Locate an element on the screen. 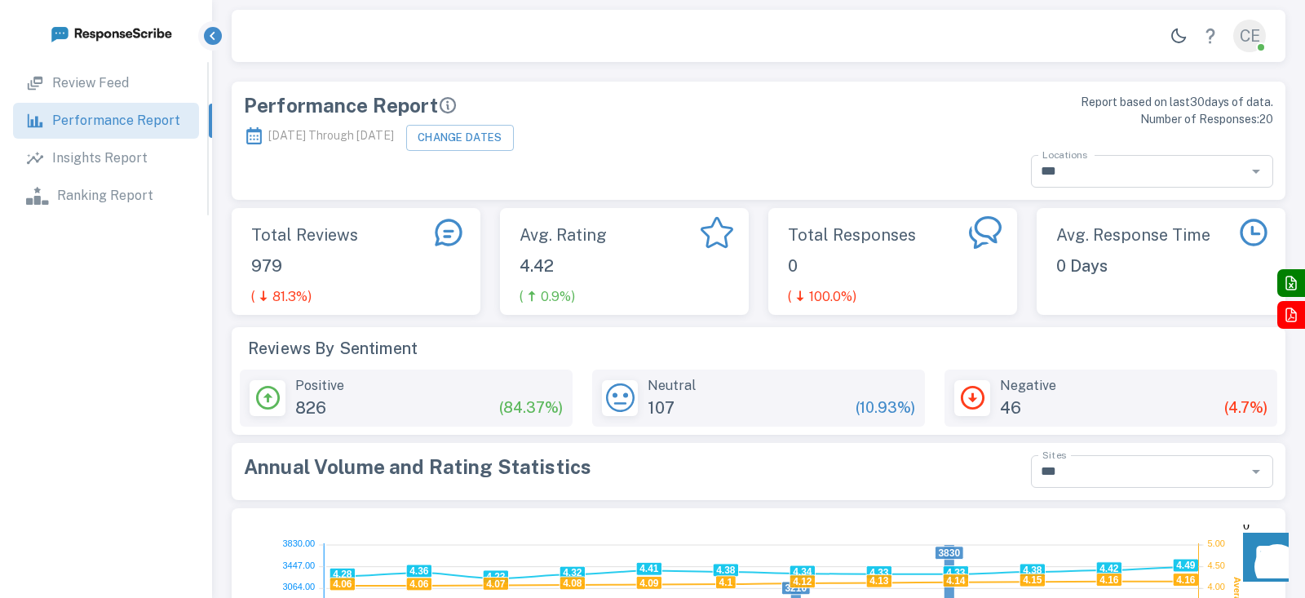 The width and height of the screenshot is (1305, 598). p: (10.93%) is located at coordinates (885, 408).